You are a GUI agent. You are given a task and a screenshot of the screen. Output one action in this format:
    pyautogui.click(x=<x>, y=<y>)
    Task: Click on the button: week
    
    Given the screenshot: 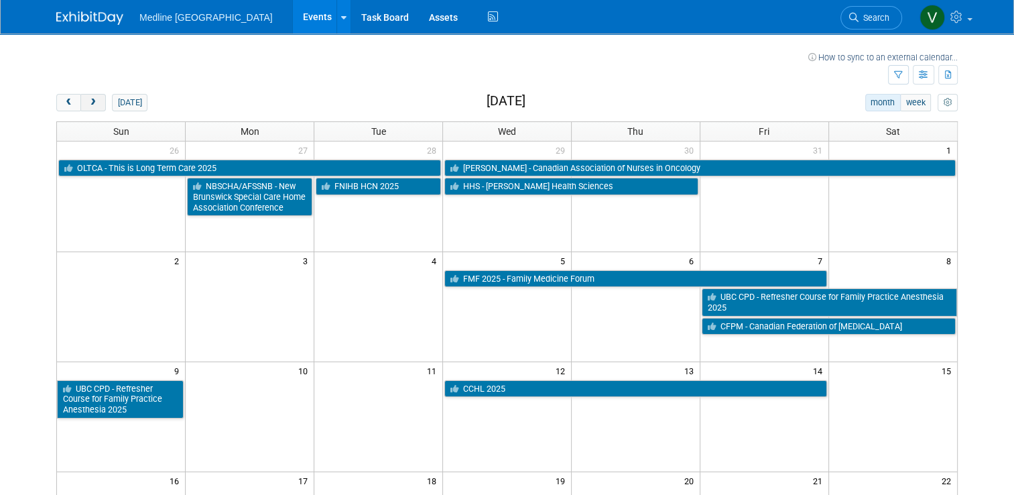 What is the action you would take?
    pyautogui.click(x=916, y=103)
    